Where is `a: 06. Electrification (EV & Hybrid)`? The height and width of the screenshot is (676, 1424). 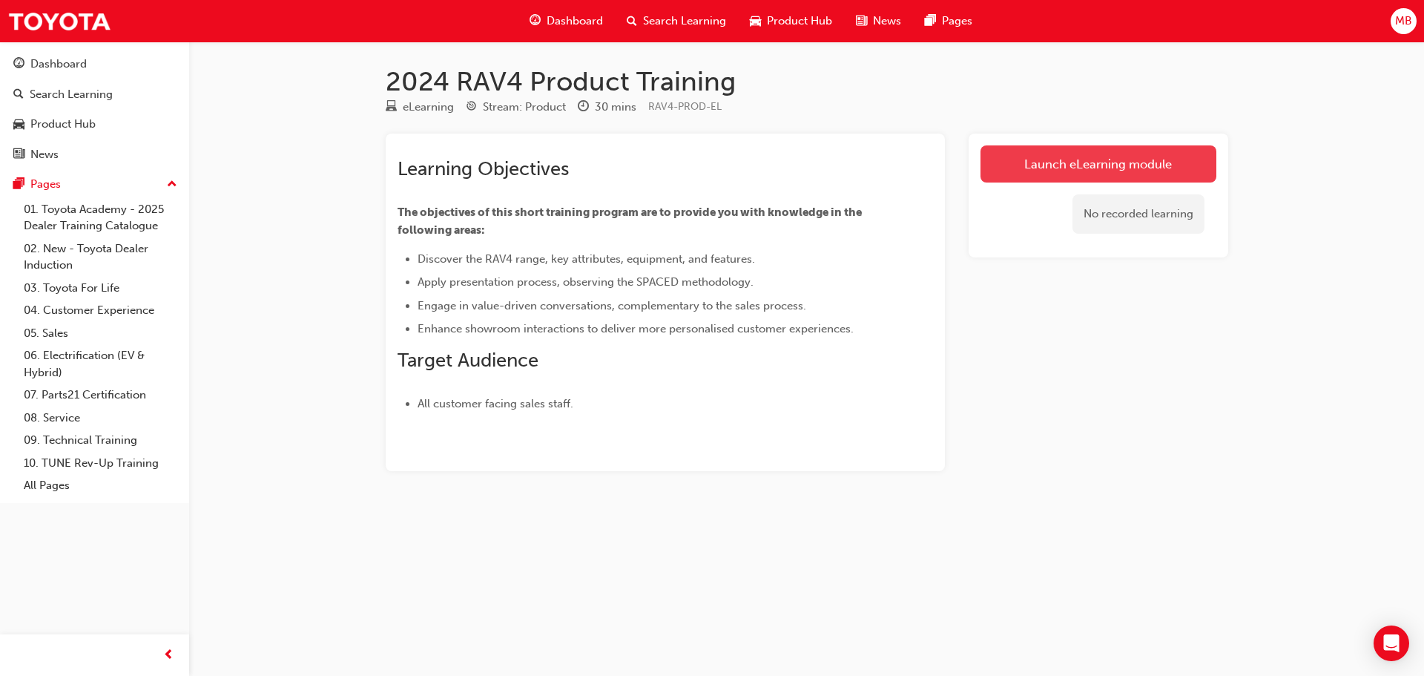
a: 06. Electrification (EV & Hybrid) is located at coordinates (100, 364).